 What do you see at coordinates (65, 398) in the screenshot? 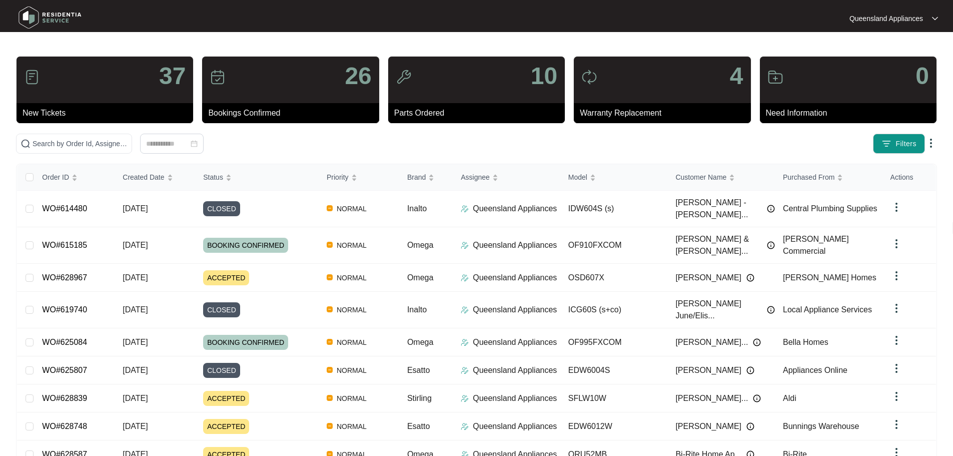
I see `a: WO#628839` at bounding box center [65, 398].